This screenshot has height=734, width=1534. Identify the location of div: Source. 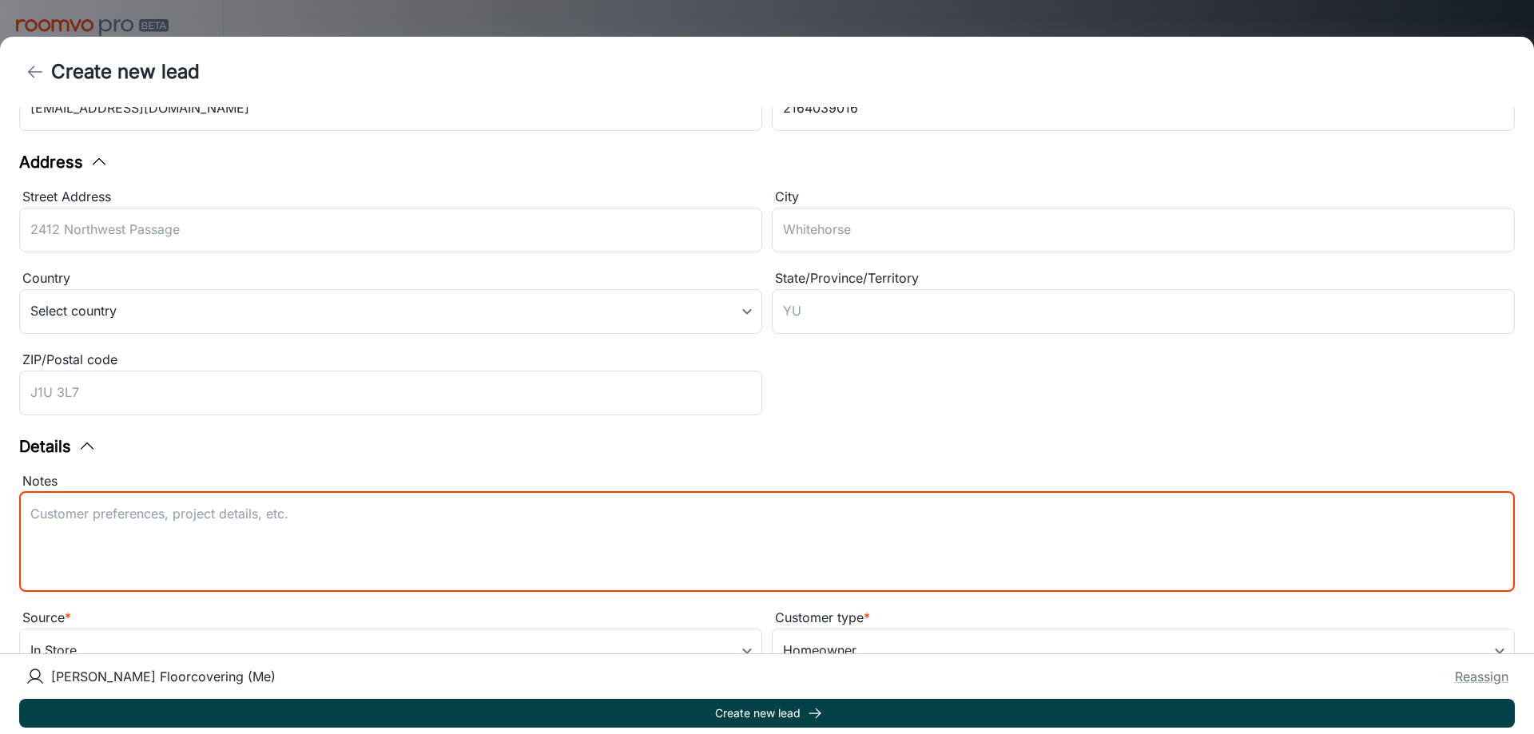
(391, 618).